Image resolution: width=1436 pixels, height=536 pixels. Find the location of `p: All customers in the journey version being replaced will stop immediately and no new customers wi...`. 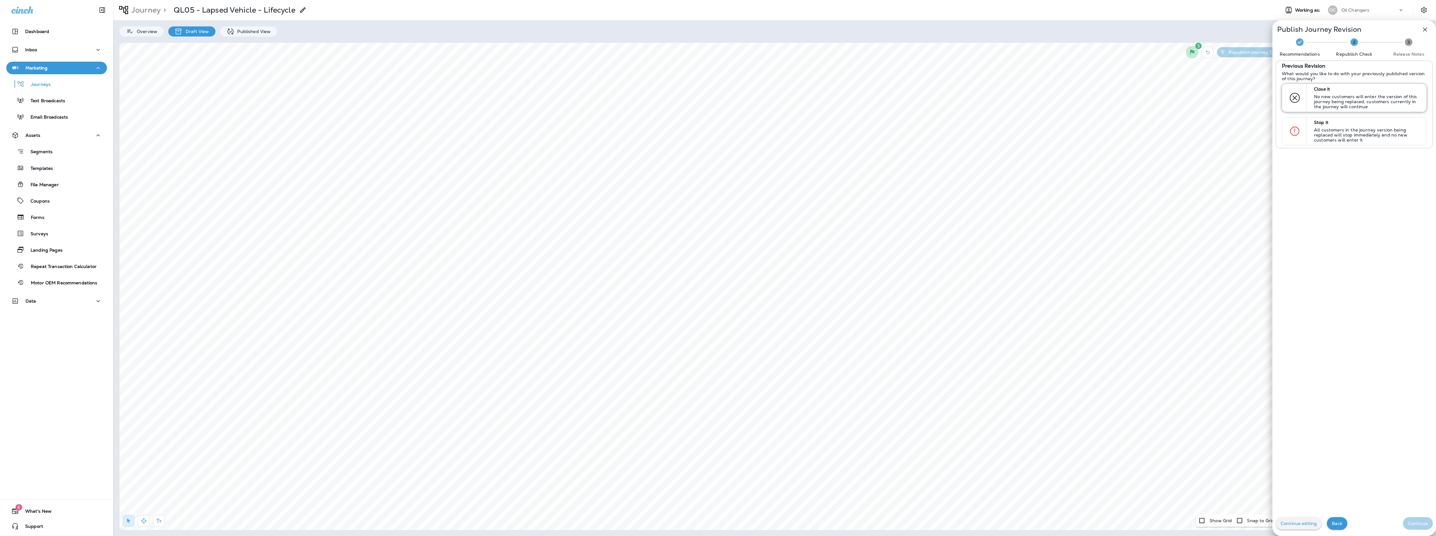

p: All customers in the journey version being replaced will stop immediately and no new customers wi... is located at coordinates (1367, 135).